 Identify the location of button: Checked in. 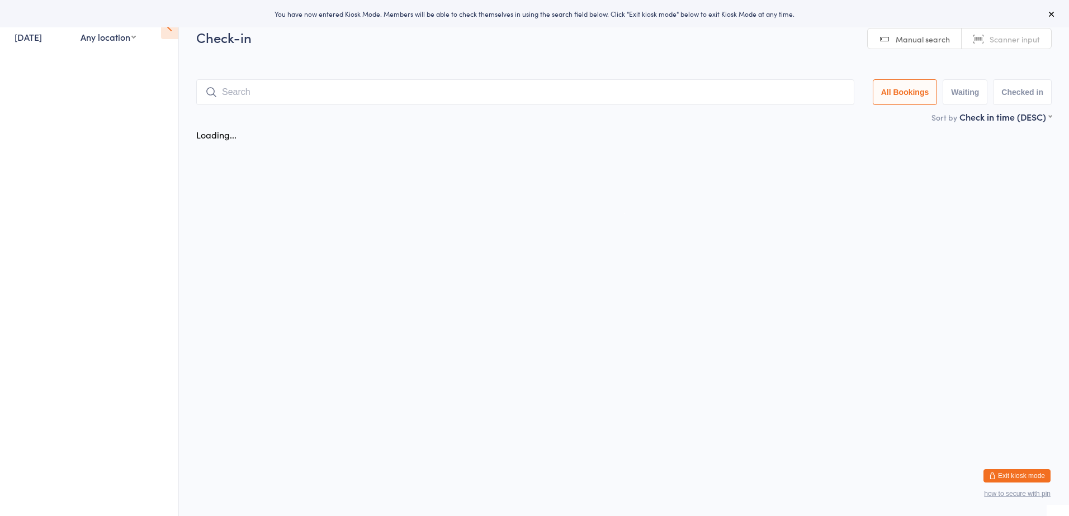
(1022, 92).